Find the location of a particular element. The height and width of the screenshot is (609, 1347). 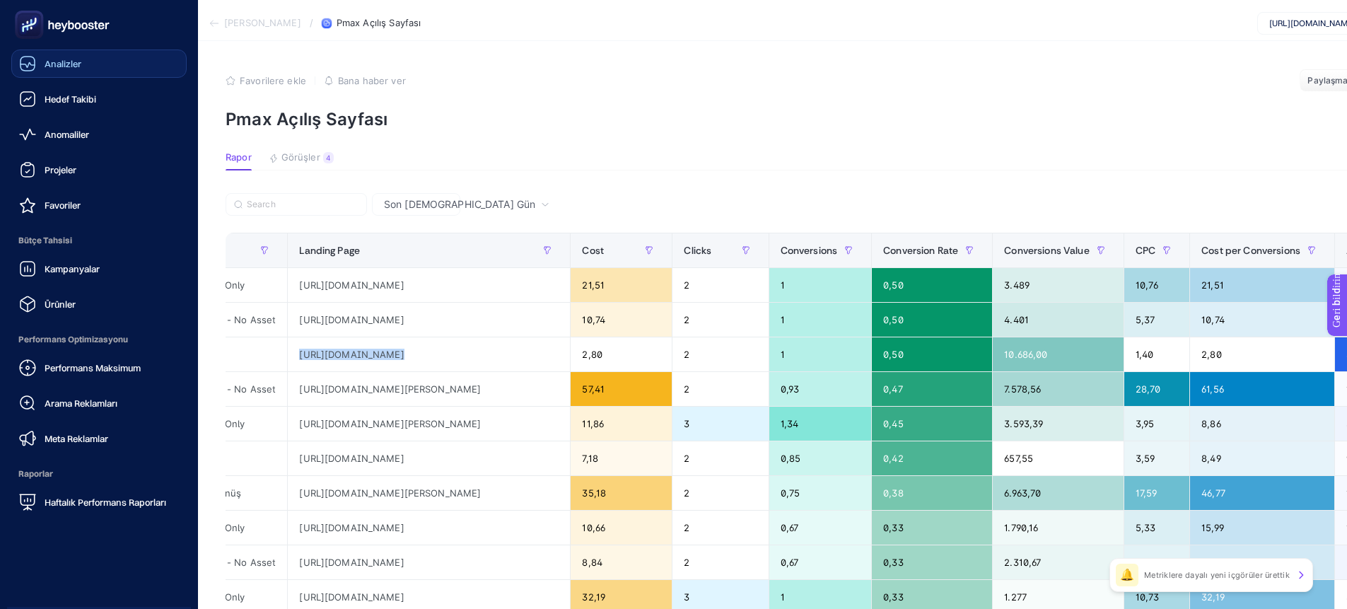

font: Kampanyalar is located at coordinates (72, 269).